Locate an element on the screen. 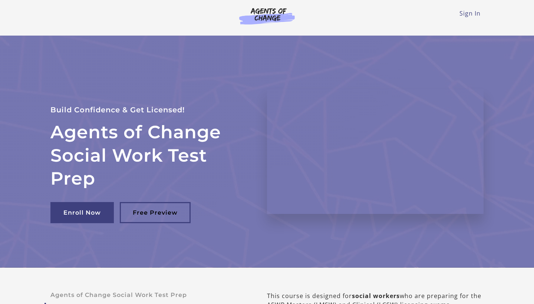  img: Agents of Change Logo is located at coordinates (267, 16).